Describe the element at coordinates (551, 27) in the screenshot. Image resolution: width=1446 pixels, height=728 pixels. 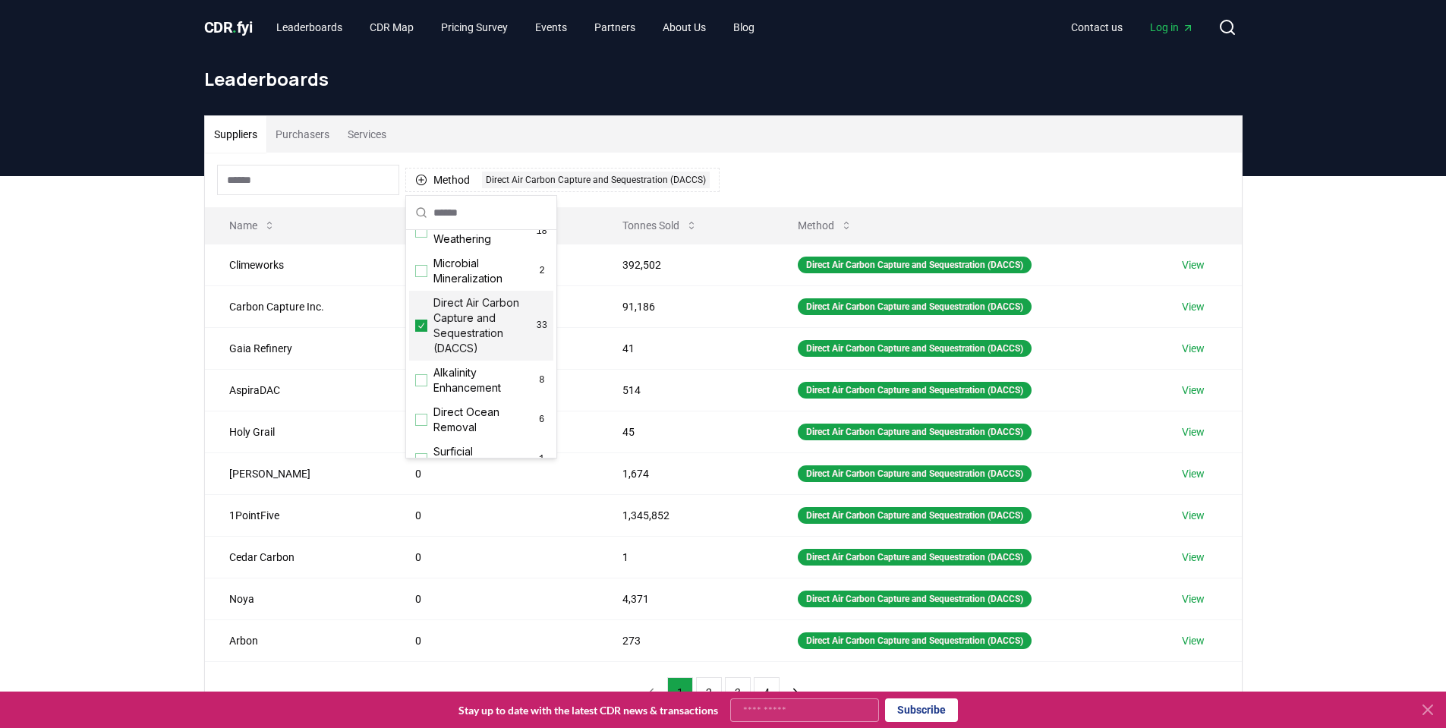
I see `a: Events` at that location.